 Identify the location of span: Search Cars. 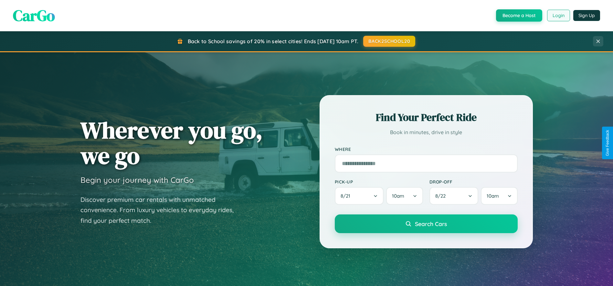
(430, 224).